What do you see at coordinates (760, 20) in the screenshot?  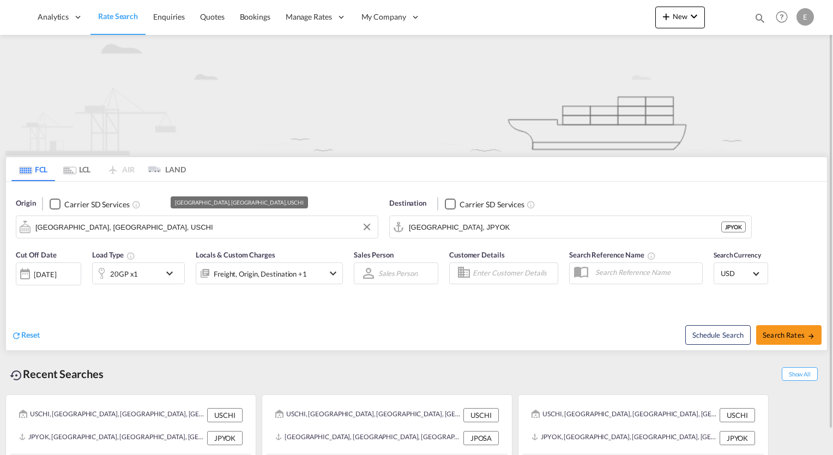 I see `div: icon-magnify` at bounding box center [760, 20].